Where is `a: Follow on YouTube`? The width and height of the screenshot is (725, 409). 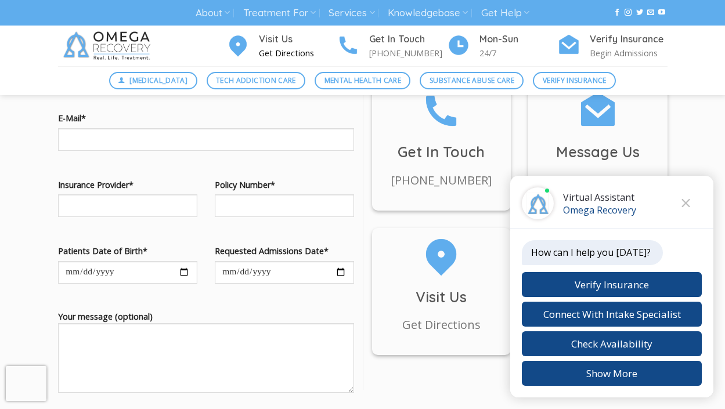
a: Follow on YouTube is located at coordinates (662, 13).